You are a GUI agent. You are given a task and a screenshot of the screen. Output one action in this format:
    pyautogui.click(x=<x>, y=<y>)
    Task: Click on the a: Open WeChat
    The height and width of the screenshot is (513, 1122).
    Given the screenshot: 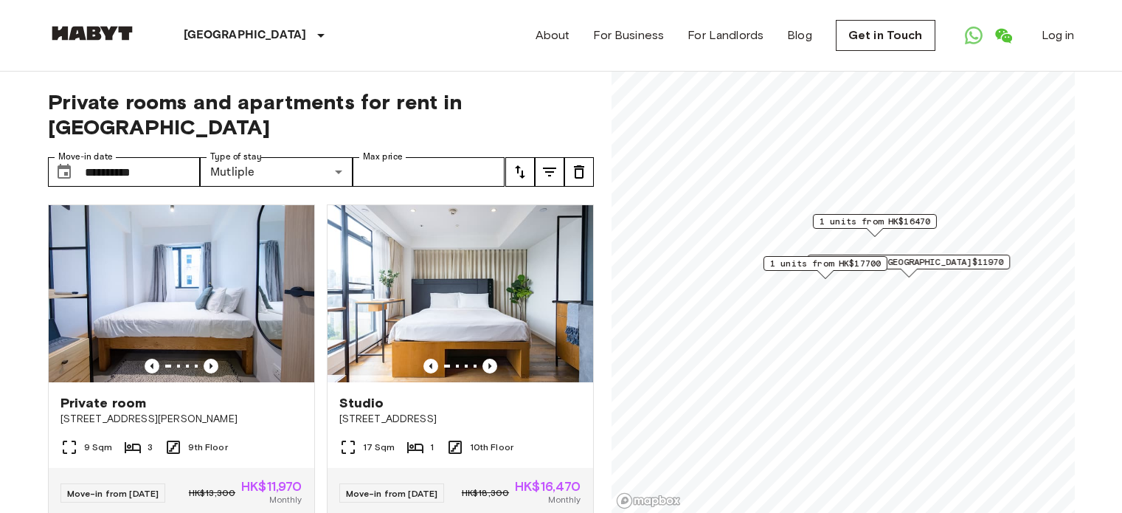 What is the action you would take?
    pyautogui.click(x=1003, y=35)
    